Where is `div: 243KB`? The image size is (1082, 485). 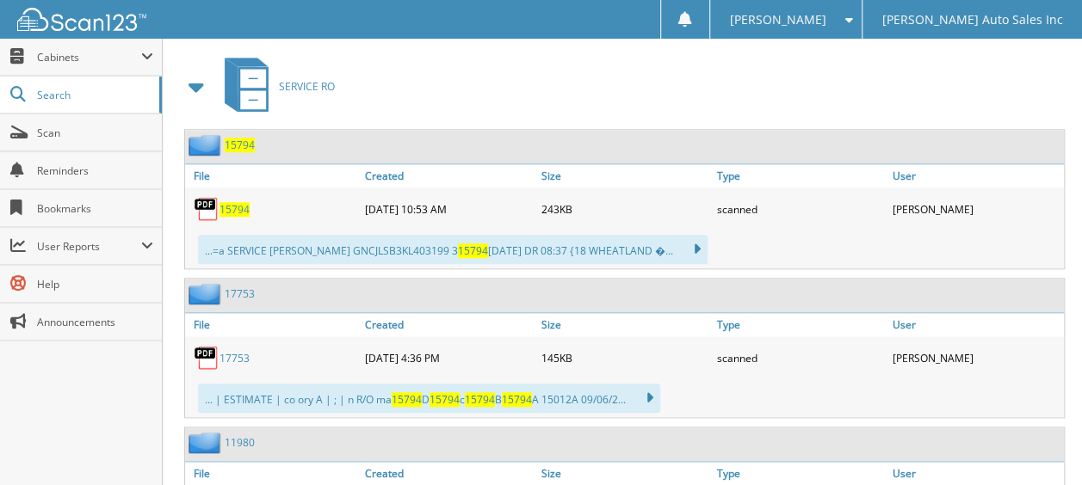
div: 243KB is located at coordinates (624, 209).